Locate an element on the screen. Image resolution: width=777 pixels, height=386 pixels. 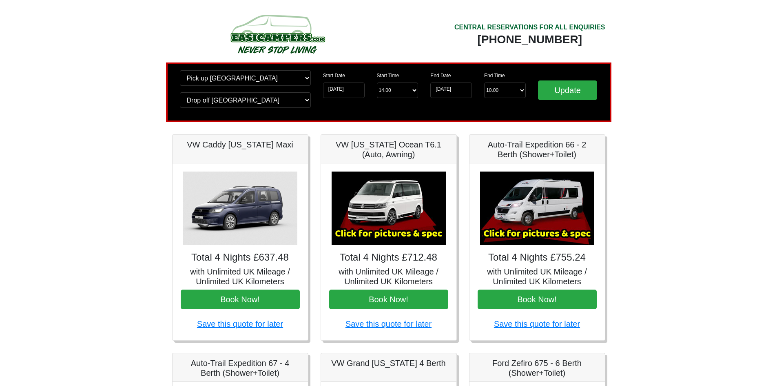
img: Auto-Trail Expedition 66 - 2 Berth (Shower+Toilet) is located at coordinates (537, 208).